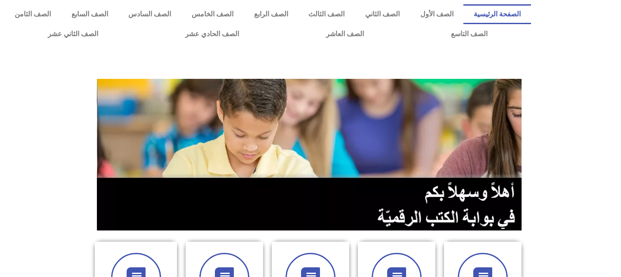 Image resolution: width=621 pixels, height=277 pixels. I want to click on a: الصف السادس, so click(149, 14).